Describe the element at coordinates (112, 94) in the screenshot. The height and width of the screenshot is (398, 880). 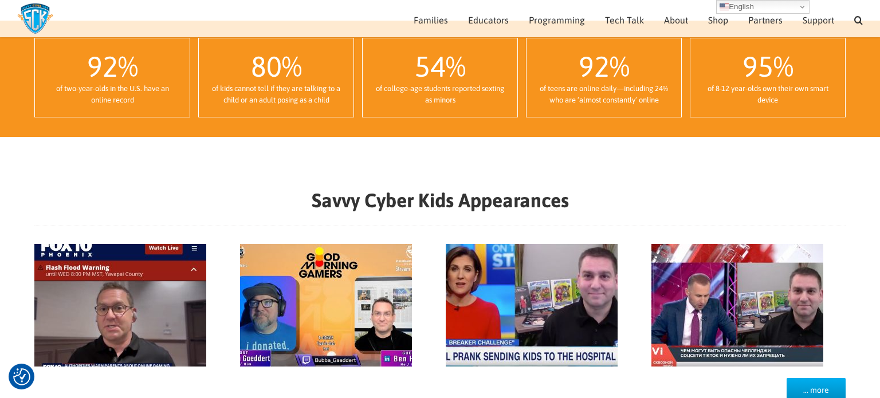
I see `div: of two-year-olds in the U.S. have an online record` at that location.